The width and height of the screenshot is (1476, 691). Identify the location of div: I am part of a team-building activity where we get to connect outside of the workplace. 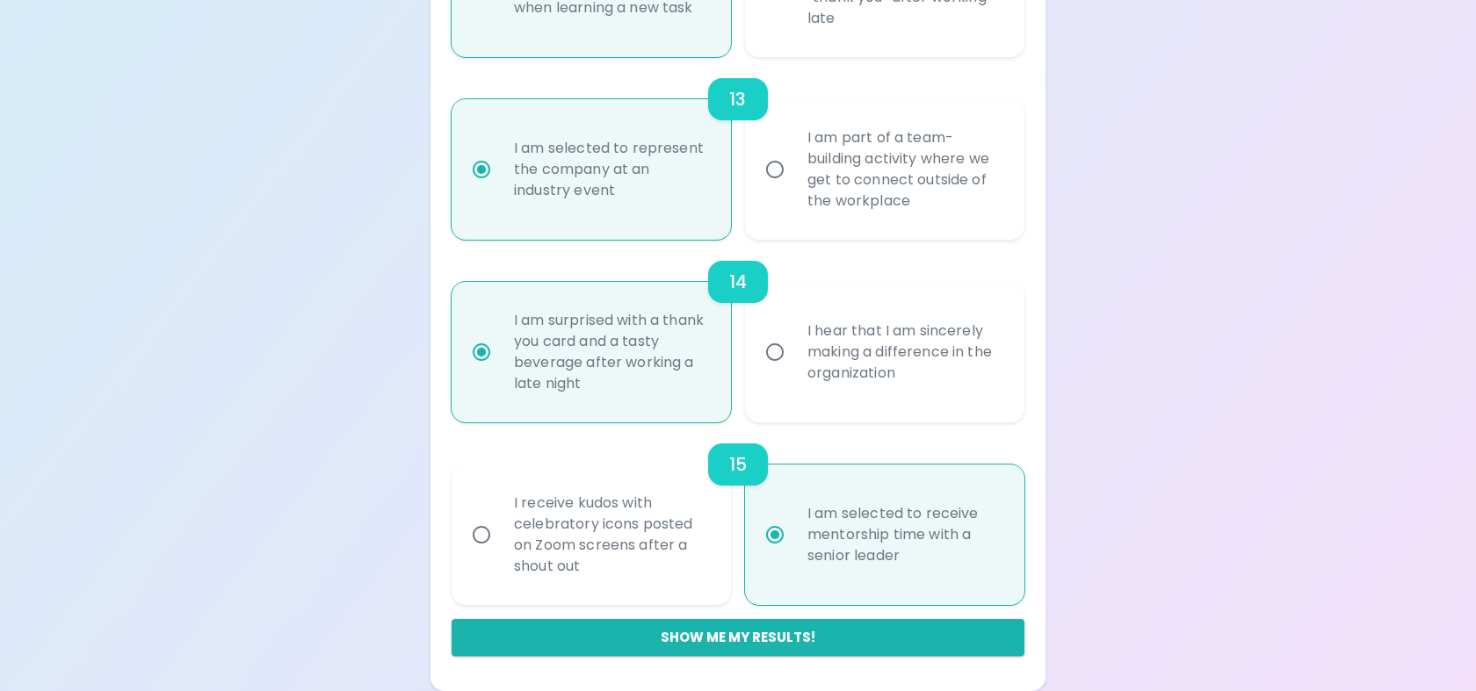
(904, 170).